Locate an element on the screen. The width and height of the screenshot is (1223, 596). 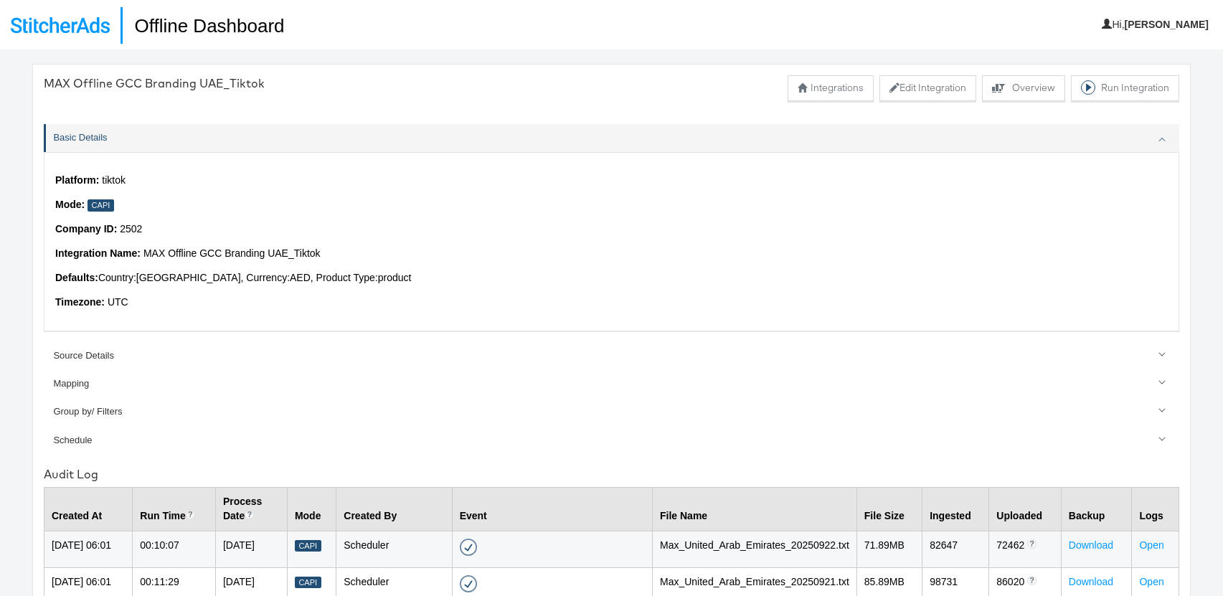
a: Group by/ Filters is located at coordinates (611, 412).